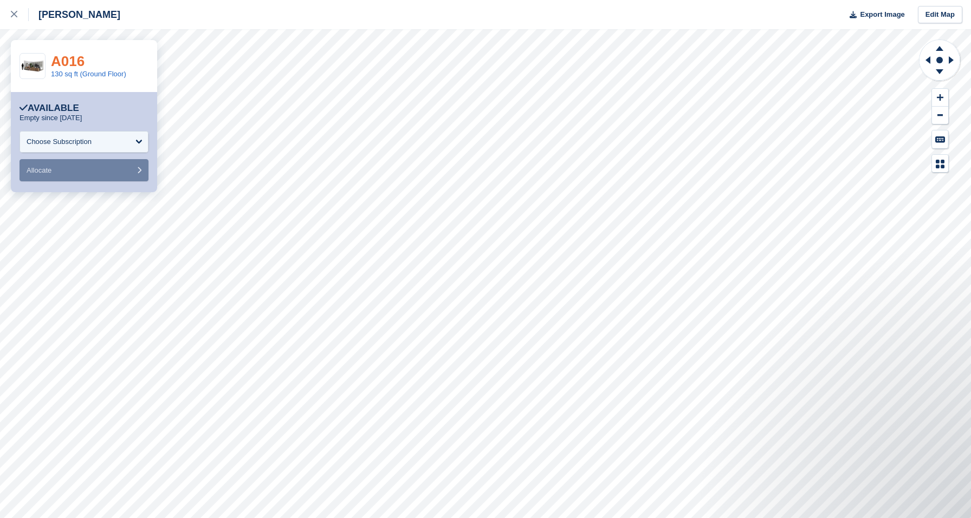 The width and height of the screenshot is (971, 518). Describe the element at coordinates (882, 15) in the screenshot. I see `span: Export Image` at that location.